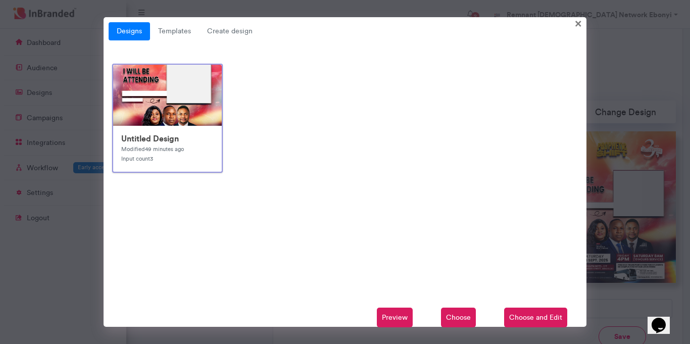 This screenshot has width=690, height=344. What do you see at coordinates (129, 31) in the screenshot?
I see `a: Designs` at bounding box center [129, 31].